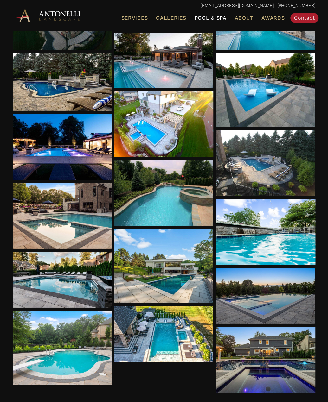 This screenshot has width=328, height=402. Describe the element at coordinates (171, 18) in the screenshot. I see `span: Galleries` at that location.